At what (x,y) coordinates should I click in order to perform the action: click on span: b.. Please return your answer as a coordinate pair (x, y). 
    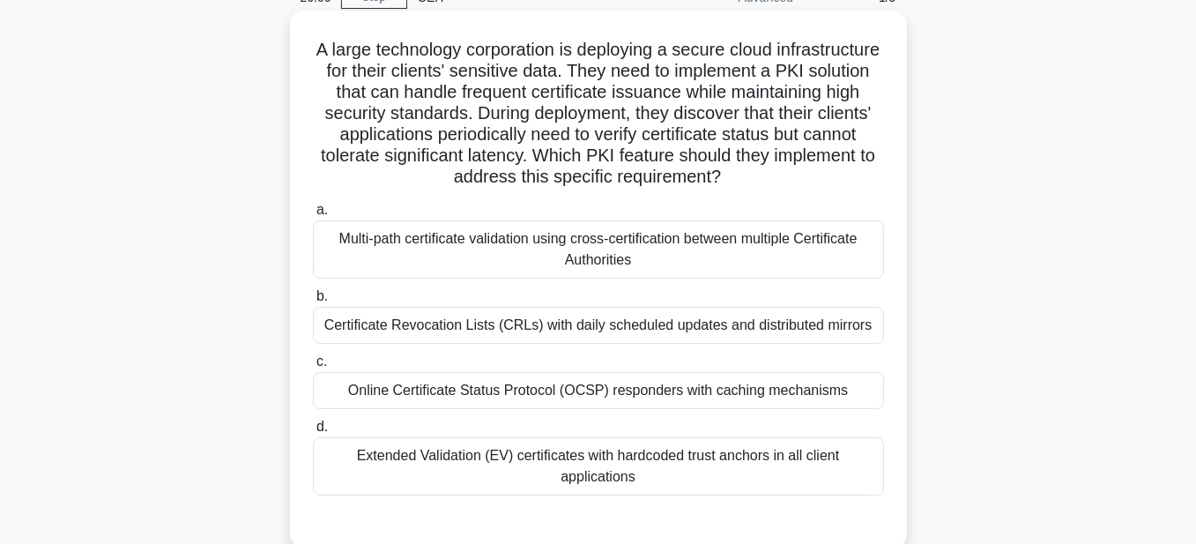
    Looking at the image, I should click on (322, 295).